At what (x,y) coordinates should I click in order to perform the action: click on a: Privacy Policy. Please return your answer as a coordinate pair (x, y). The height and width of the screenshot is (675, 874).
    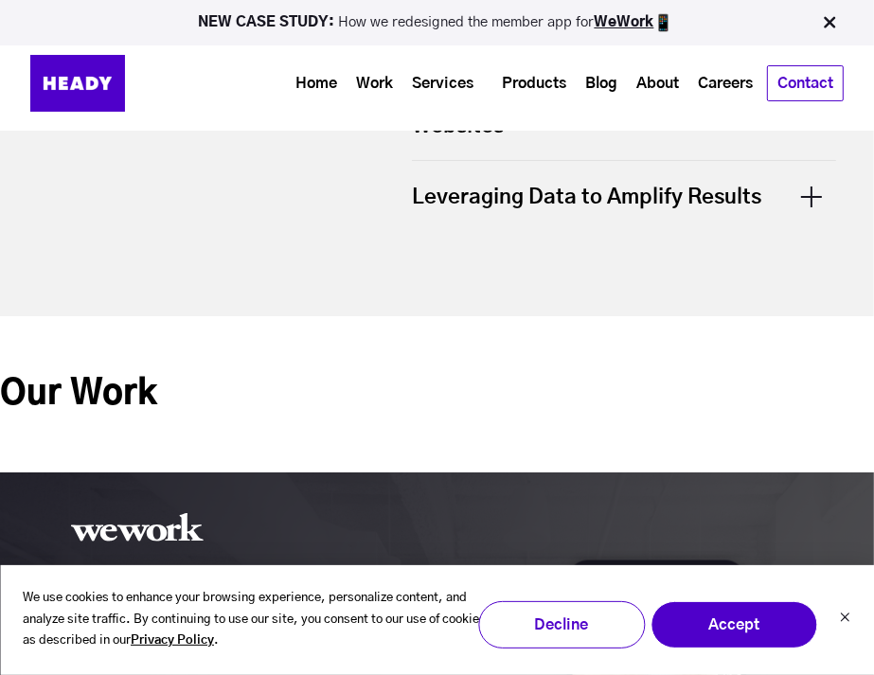
    Looking at the image, I should click on (172, 641).